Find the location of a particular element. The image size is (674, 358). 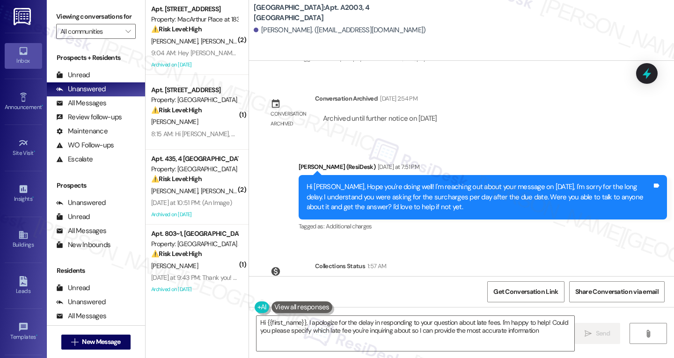

label: Viewing conversations for is located at coordinates (96, 16).